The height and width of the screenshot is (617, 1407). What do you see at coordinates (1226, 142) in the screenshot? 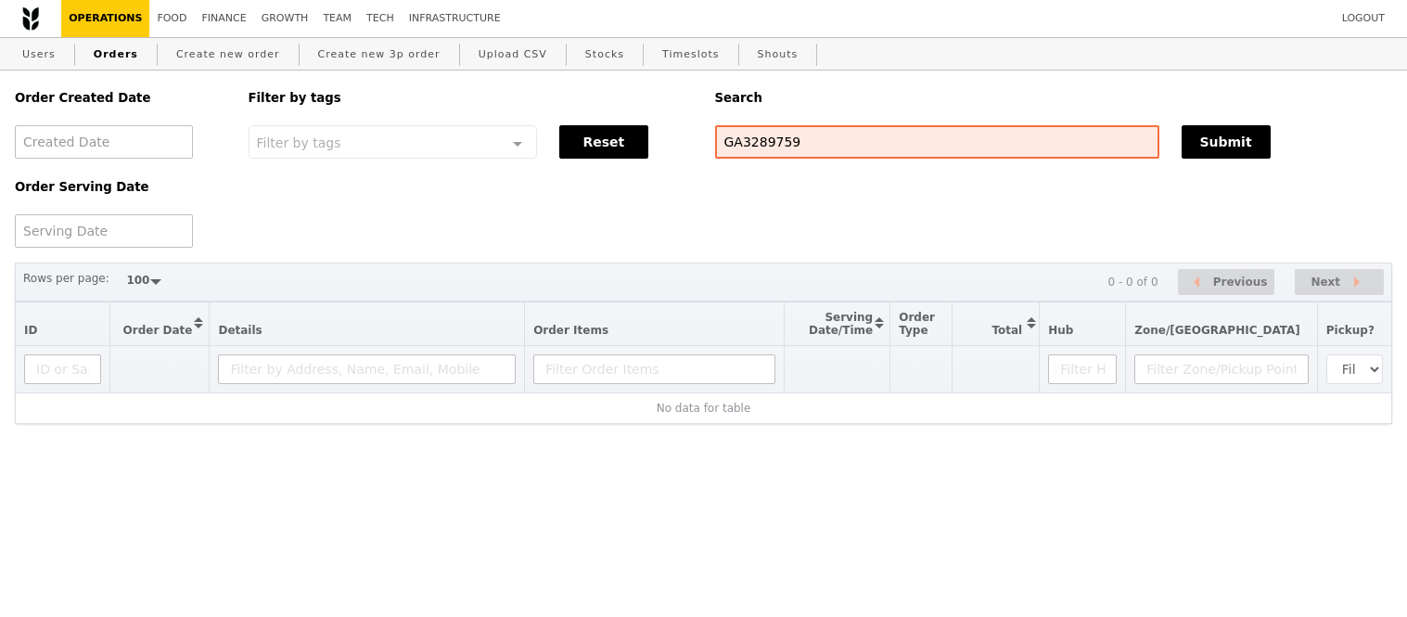
I see `button: Submit` at bounding box center [1226, 142].